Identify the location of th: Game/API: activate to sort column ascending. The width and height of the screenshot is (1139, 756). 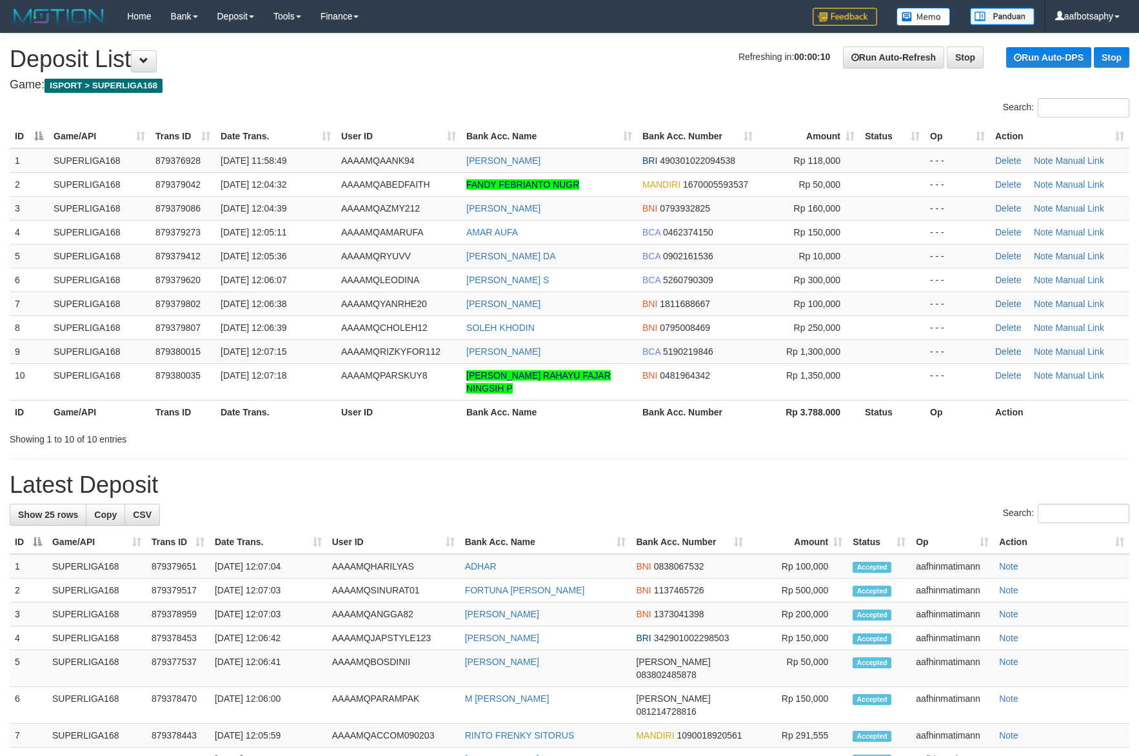
(99, 136).